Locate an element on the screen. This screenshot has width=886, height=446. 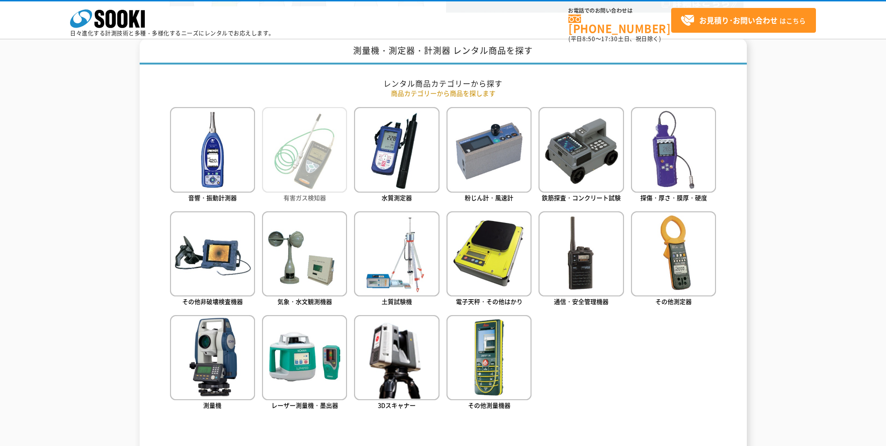
span: 水質測定器 is located at coordinates (397, 197).